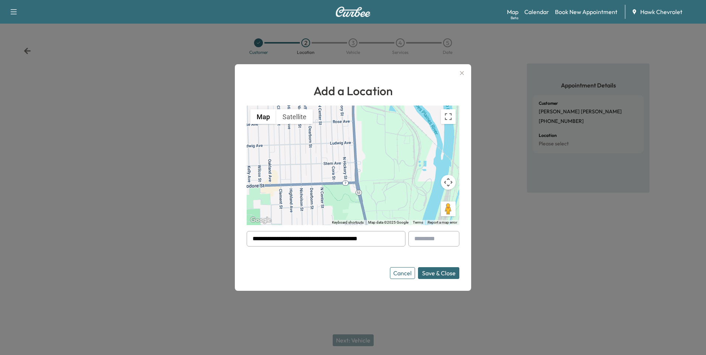 Image resolution: width=706 pixels, height=355 pixels. I want to click on a: Book New Appointment, so click(586, 12).